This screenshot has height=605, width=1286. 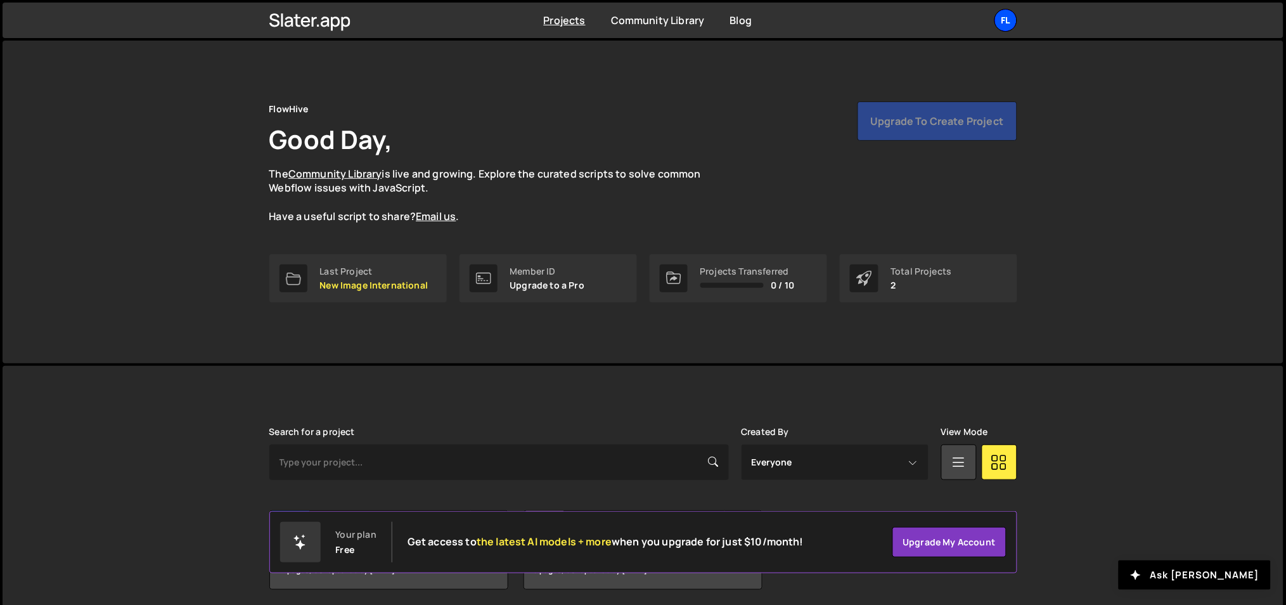 What do you see at coordinates (965, 432) in the screenshot?
I see `label: View Mode` at bounding box center [965, 432].